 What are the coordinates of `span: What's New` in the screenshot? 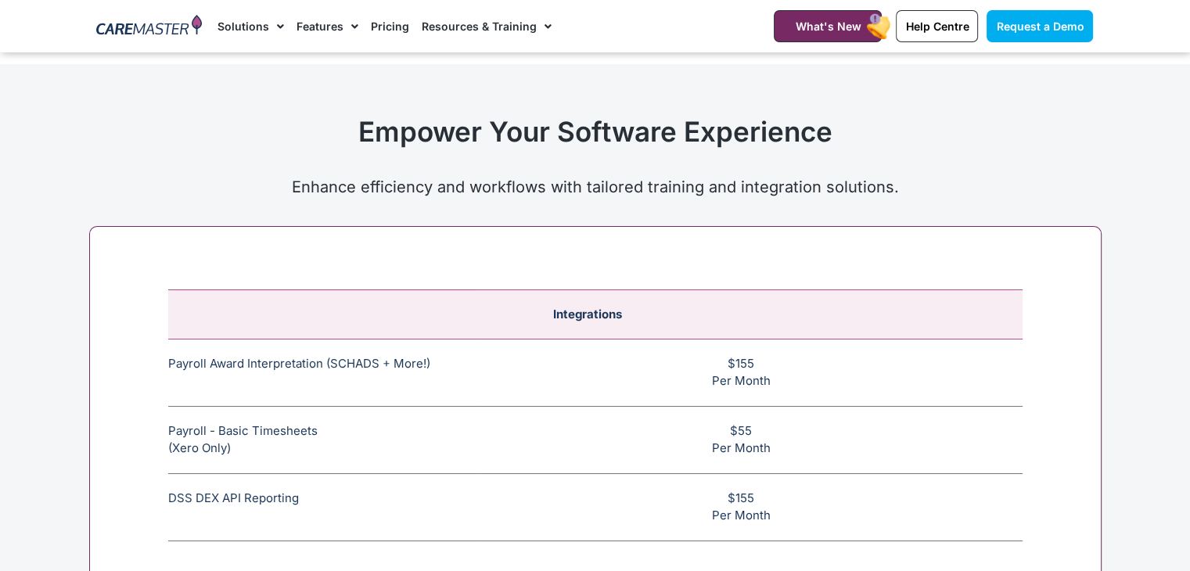 It's located at (828, 26).